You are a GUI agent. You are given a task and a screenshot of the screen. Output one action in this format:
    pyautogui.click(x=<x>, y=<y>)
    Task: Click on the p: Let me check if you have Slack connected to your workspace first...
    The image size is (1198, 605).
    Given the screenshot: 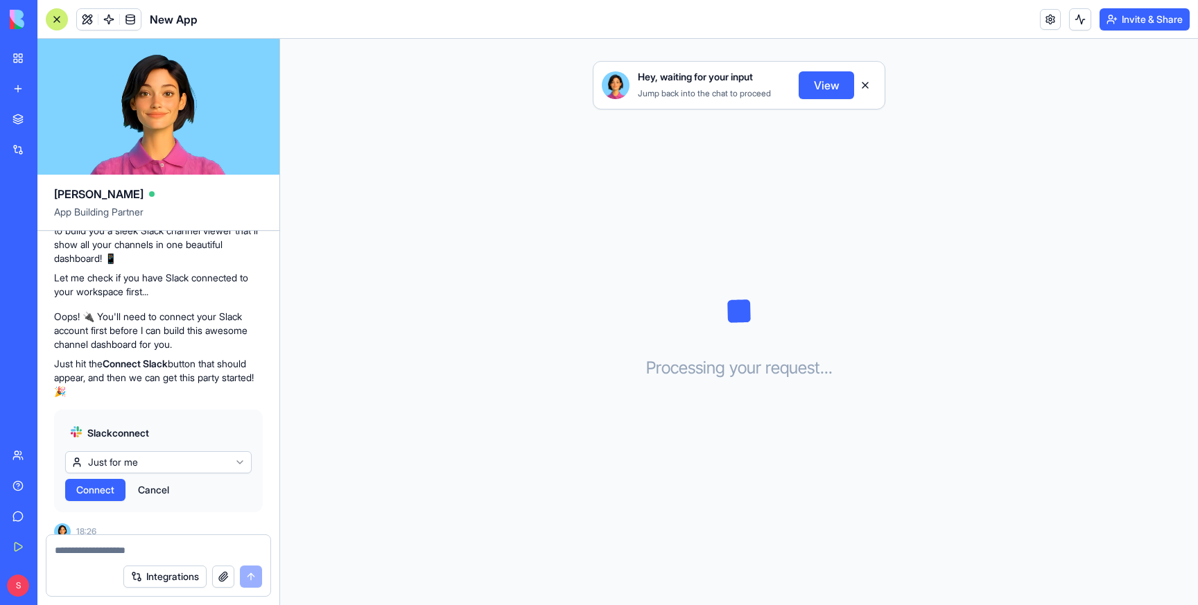 What is the action you would take?
    pyautogui.click(x=158, y=285)
    